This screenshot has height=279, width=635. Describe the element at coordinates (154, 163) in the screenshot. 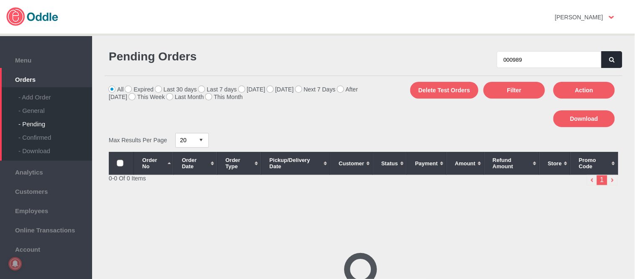

I see `th: Order No` at that location.